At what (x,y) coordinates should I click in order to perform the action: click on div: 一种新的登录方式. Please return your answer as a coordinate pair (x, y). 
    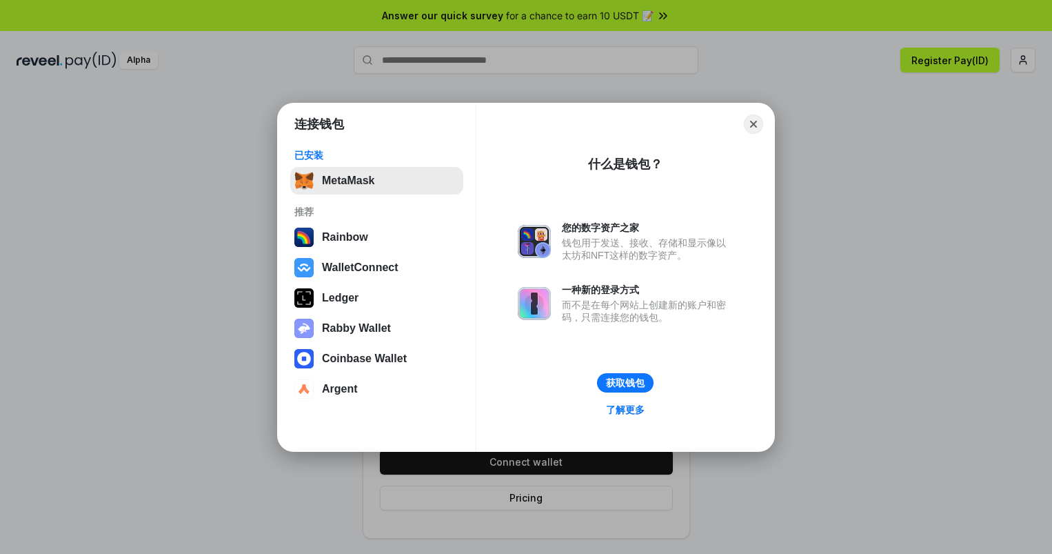
    Looking at the image, I should click on (648, 290).